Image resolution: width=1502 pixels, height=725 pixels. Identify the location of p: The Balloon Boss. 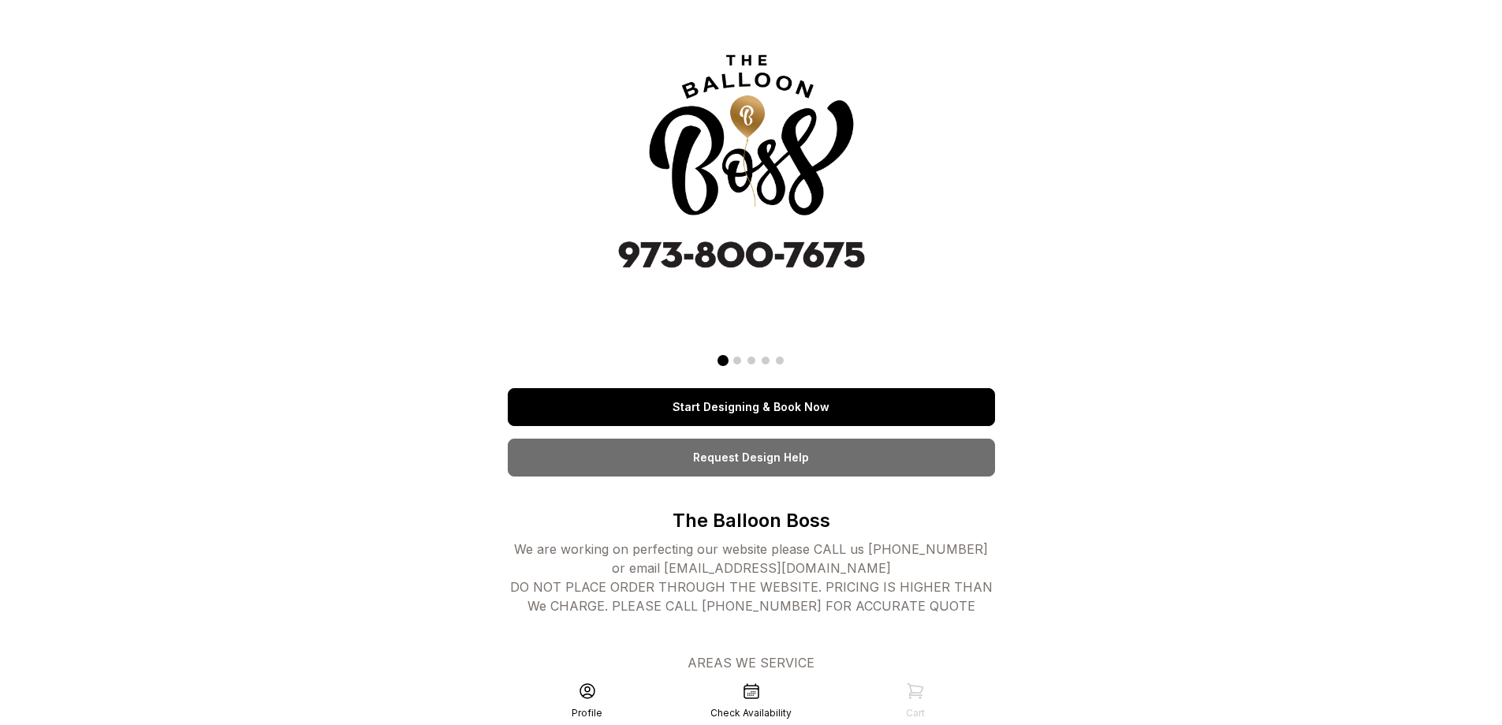
(751, 520).